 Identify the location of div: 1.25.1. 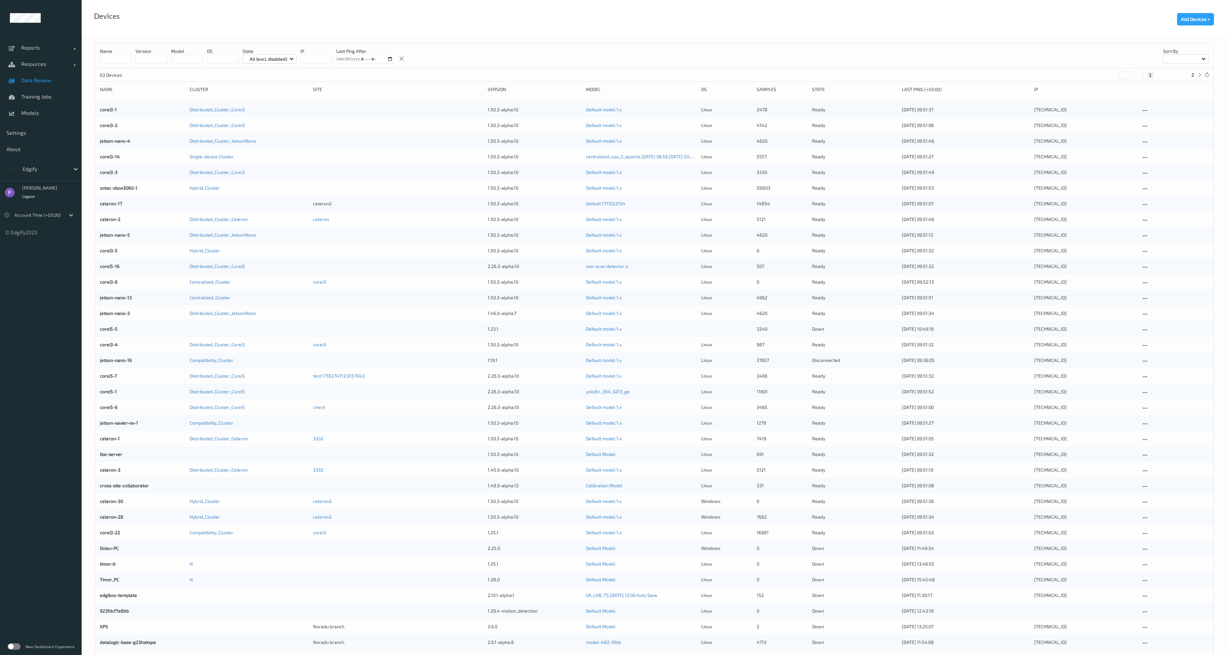
(534, 533).